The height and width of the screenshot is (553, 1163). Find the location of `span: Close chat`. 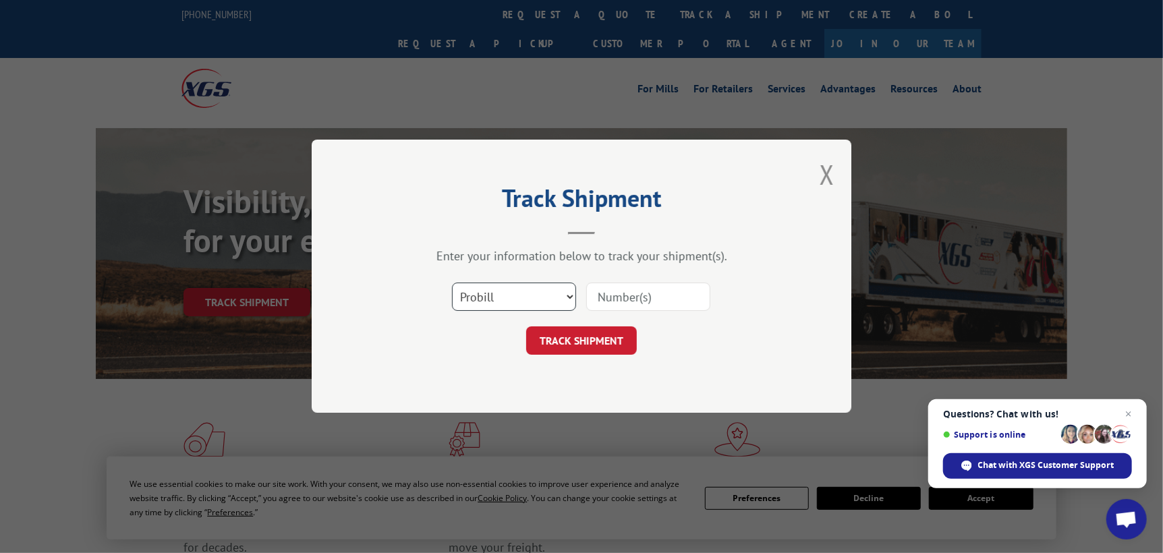

span: Close chat is located at coordinates (1129, 414).